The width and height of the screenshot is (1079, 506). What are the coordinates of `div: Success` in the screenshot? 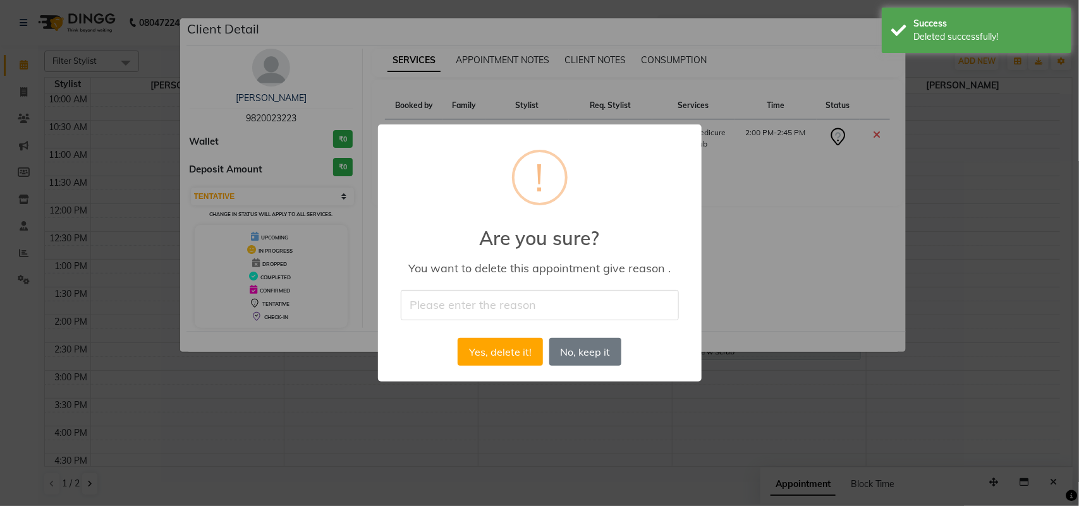 It's located at (987, 23).